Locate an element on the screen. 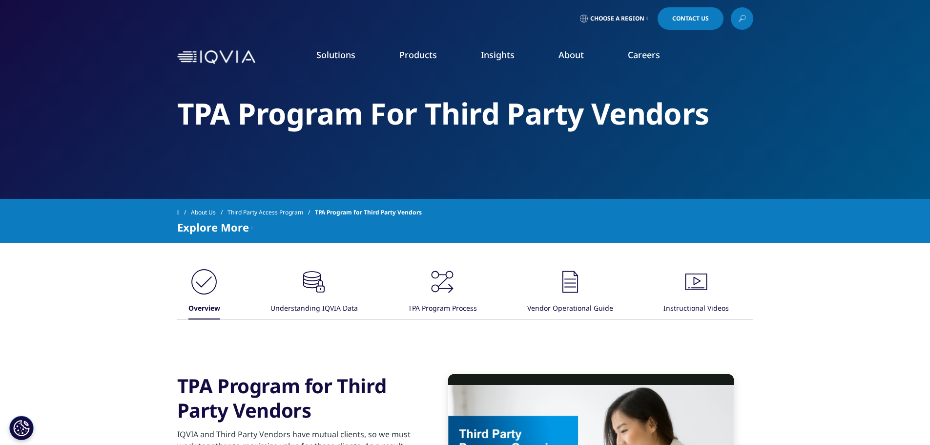  div: TPA Program Process is located at coordinates (442, 309).